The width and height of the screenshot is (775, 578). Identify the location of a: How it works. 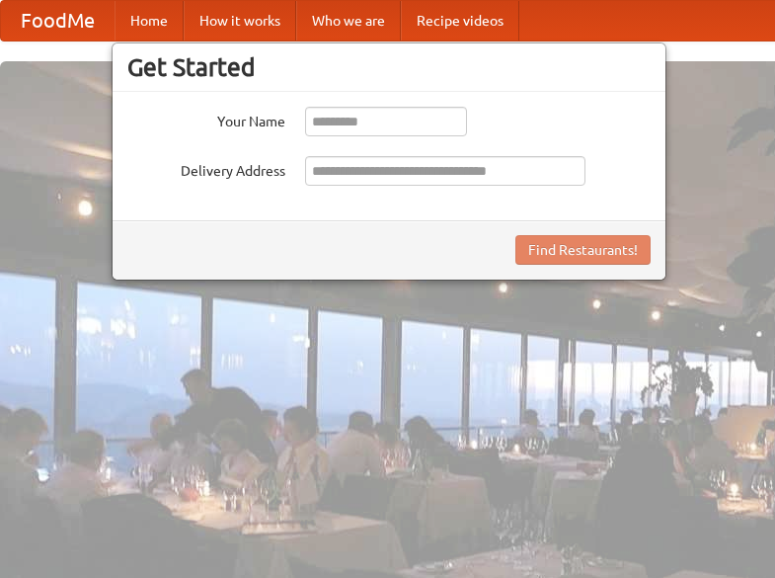
(240, 21).